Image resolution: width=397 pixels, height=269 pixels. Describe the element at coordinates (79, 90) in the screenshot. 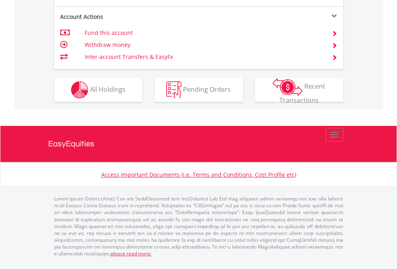

I see `img: holdings-wht.png` at that location.